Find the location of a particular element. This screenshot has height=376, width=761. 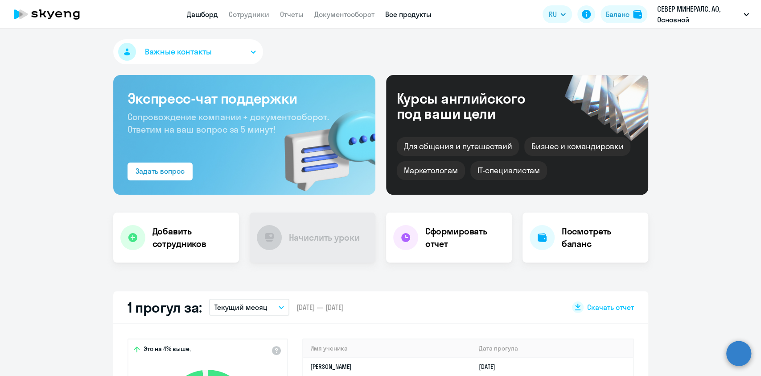

a: Сотрудники is located at coordinates (249, 14).